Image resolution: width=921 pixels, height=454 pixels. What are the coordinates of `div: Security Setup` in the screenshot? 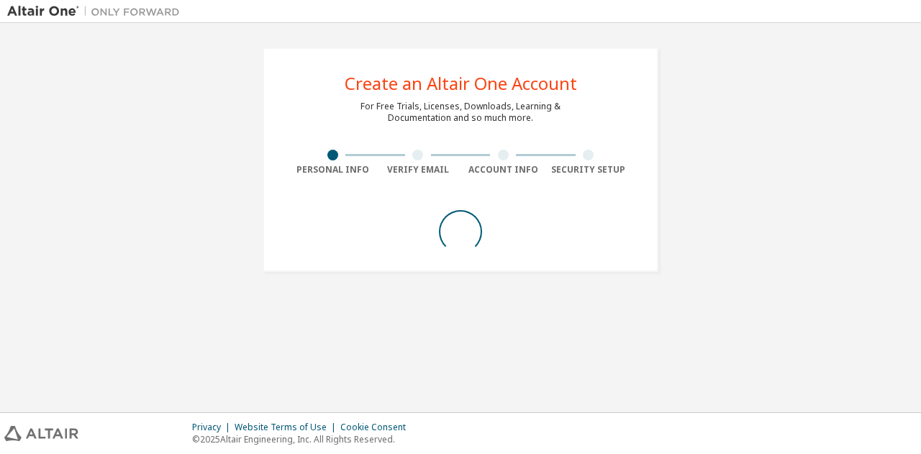 It's located at (589, 170).